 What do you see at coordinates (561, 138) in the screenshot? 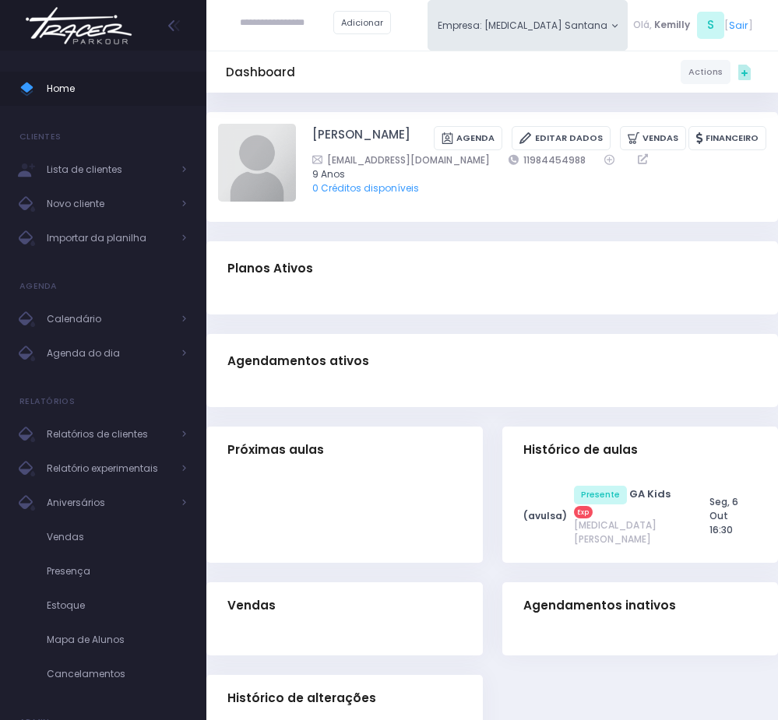
I see `a: Editar Dados` at bounding box center [561, 138].